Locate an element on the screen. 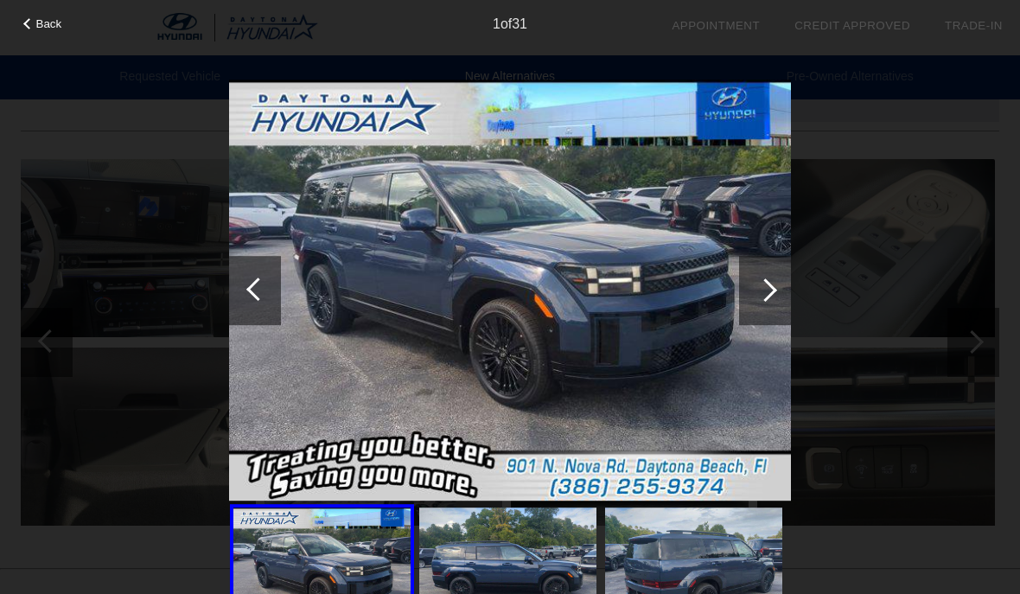 Image resolution: width=1020 pixels, height=594 pixels. span: 31 is located at coordinates (520, 23).